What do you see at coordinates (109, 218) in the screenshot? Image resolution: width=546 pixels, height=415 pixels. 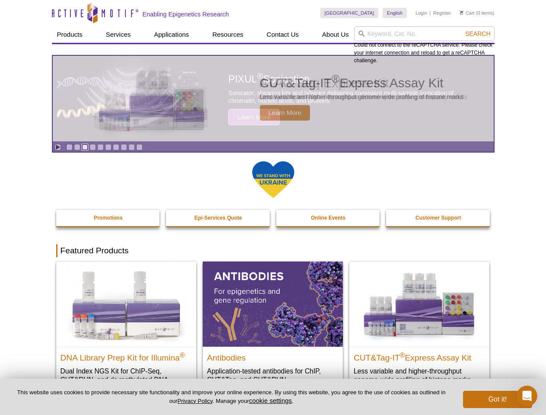 I see `a: Promotions` at bounding box center [109, 218].